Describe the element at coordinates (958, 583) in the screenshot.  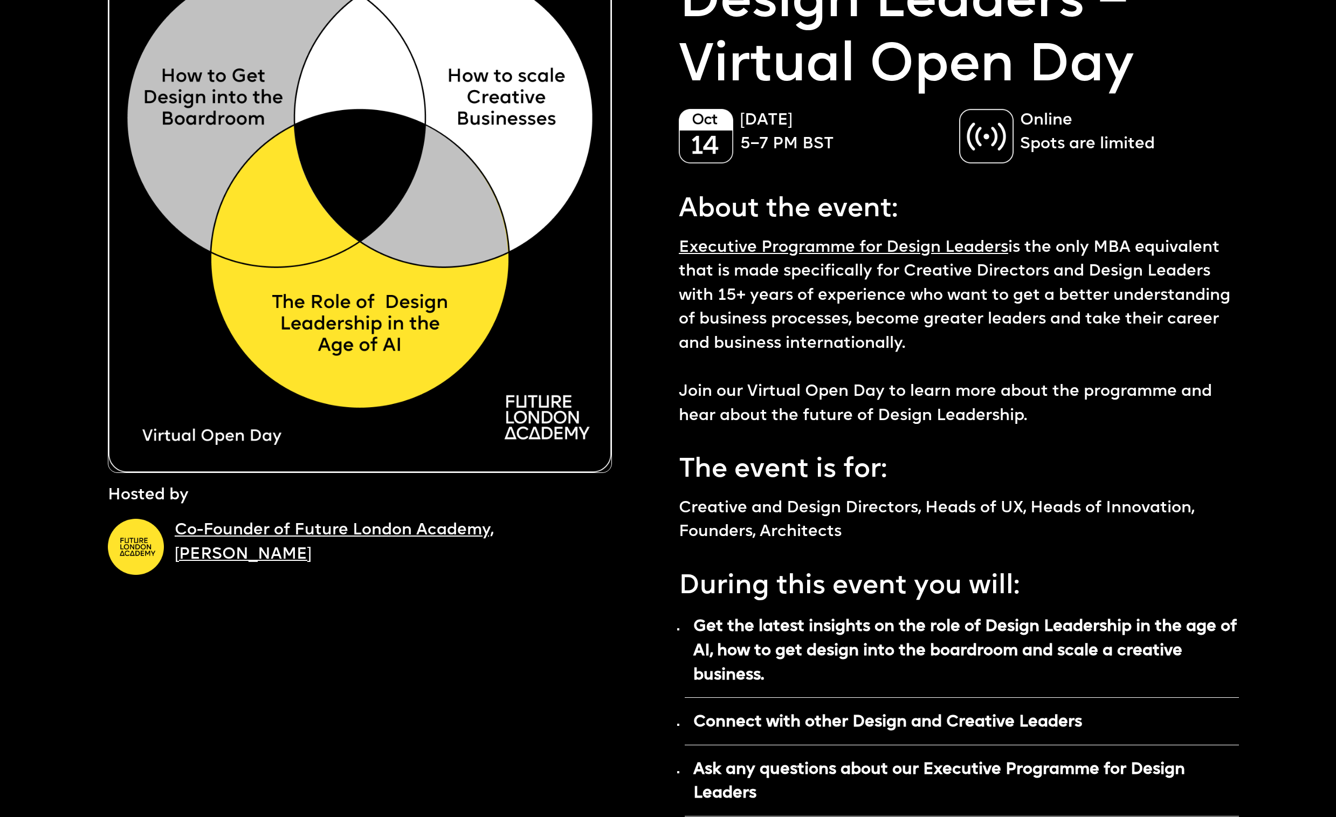
I see `p: During this event you will:` at that location.